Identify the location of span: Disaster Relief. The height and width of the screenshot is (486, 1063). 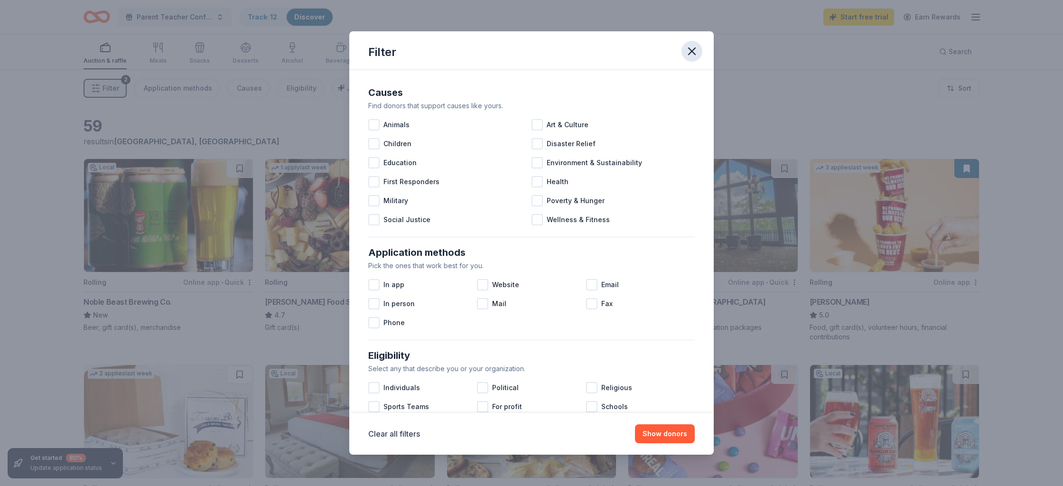
(571, 144).